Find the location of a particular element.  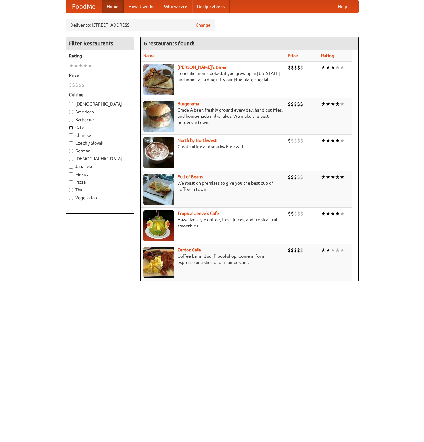

p: Grade A beef, freshly ground every day, hand-cut fries, and home-made milkshakes. We make the bes... is located at coordinates (213, 116).